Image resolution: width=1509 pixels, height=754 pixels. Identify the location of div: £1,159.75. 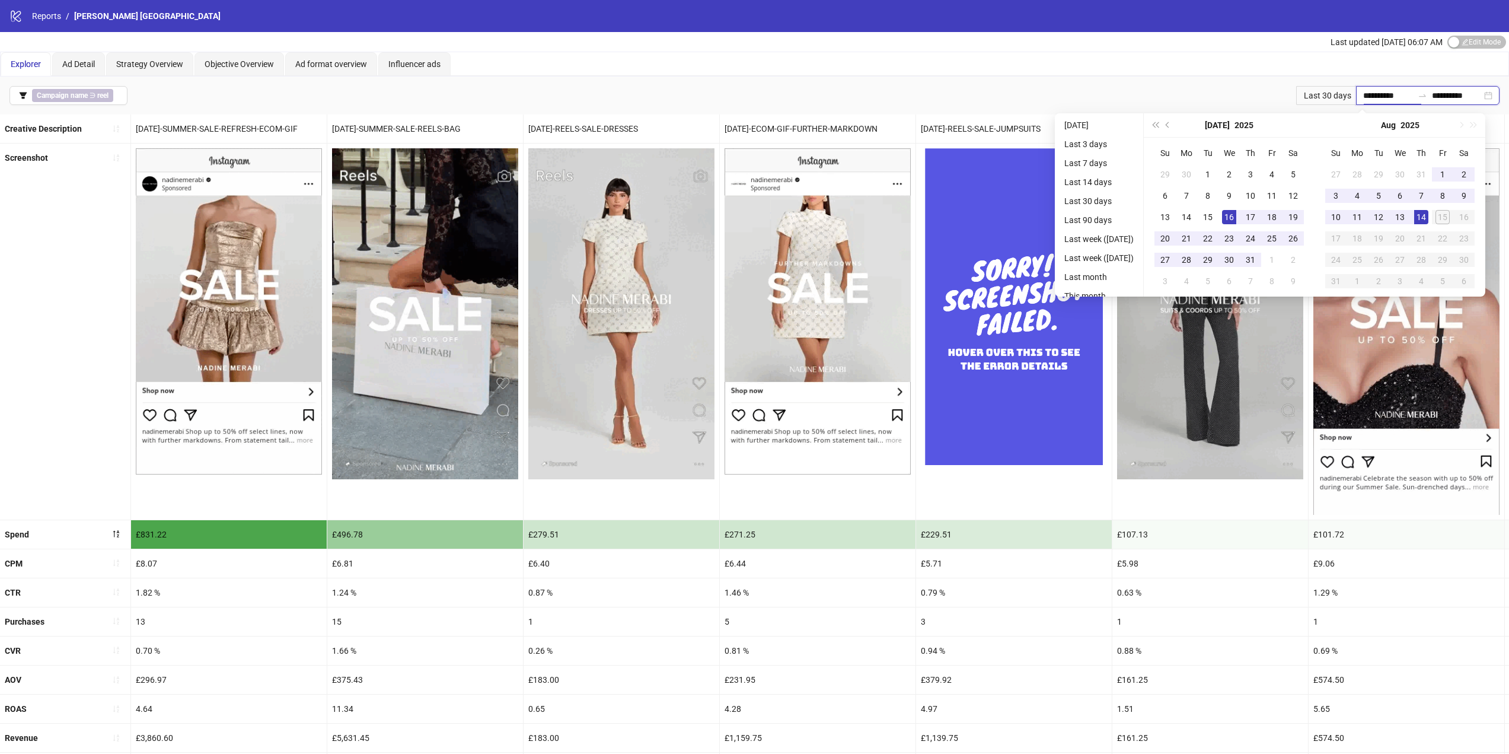
(818, 738).